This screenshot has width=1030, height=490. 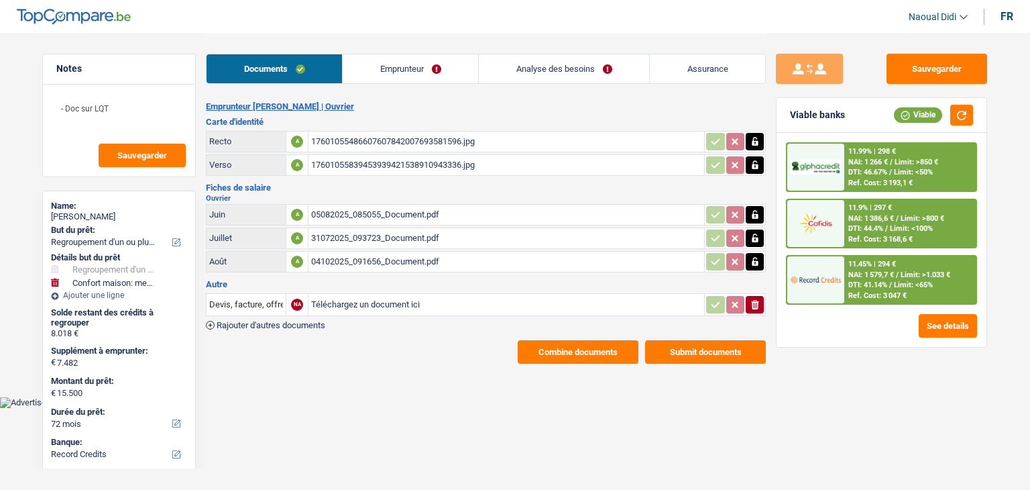 I want to click on label: But du prêt:, so click(x=117, y=230).